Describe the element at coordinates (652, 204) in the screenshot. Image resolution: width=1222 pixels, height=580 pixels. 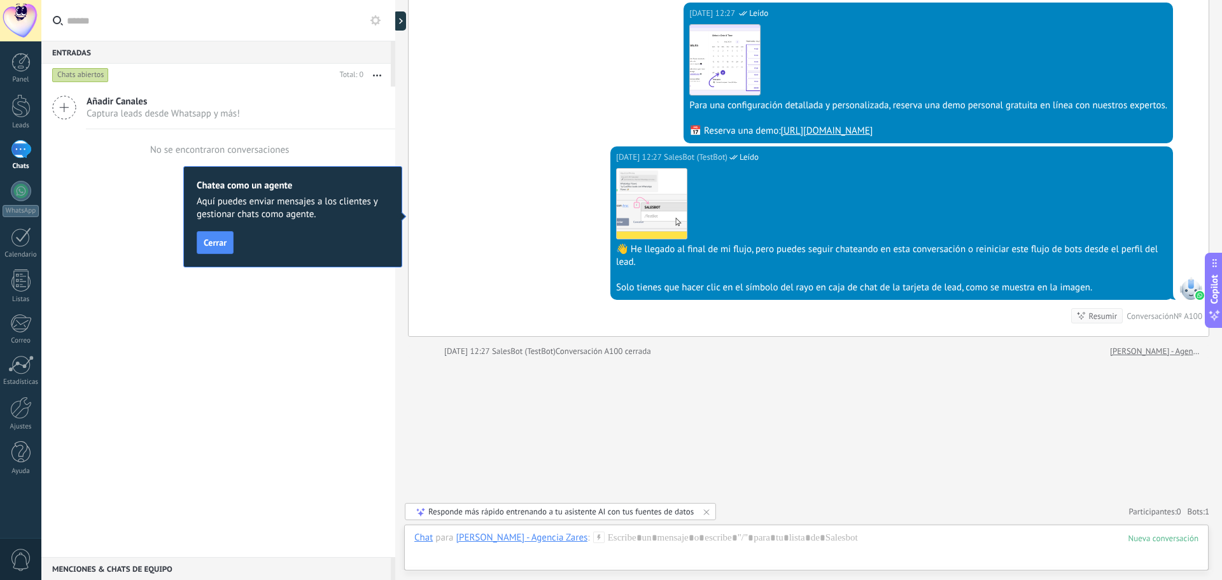
I see `img: d1a3d6a4-302f-41dd-9177-2e5c6149571d` at that location.